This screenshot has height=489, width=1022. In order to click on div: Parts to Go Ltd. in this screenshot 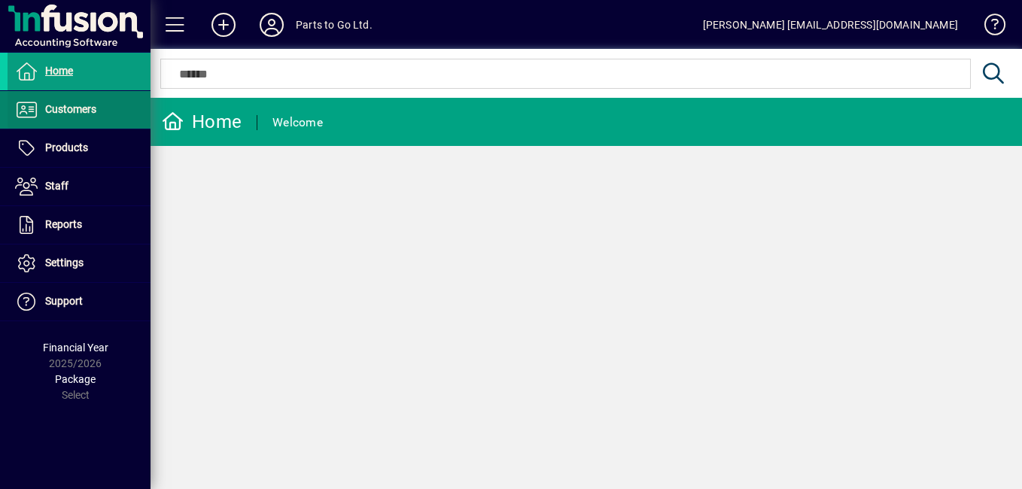, I will do `click(334, 25)`.